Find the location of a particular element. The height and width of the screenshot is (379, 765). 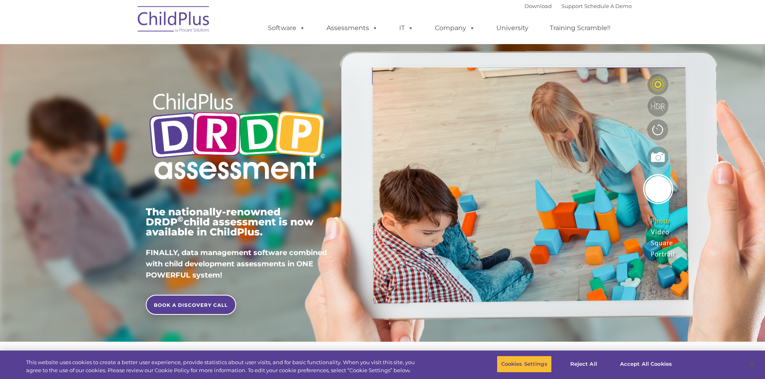

a: Download is located at coordinates (538, 6).